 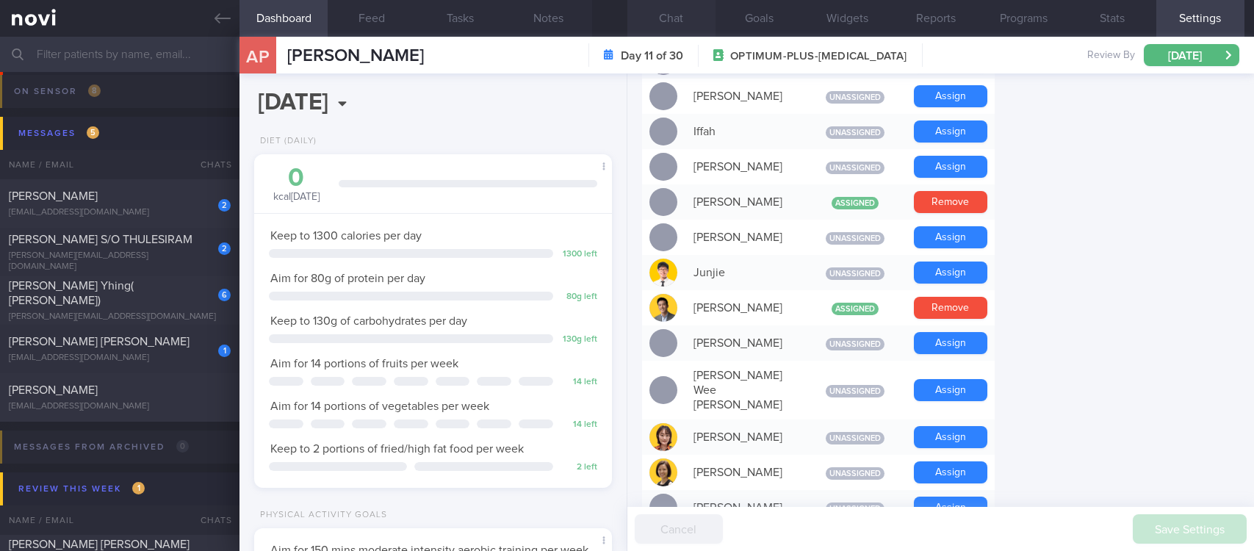 What do you see at coordinates (224, 295) in the screenshot?
I see `div: 6` at bounding box center [224, 295].